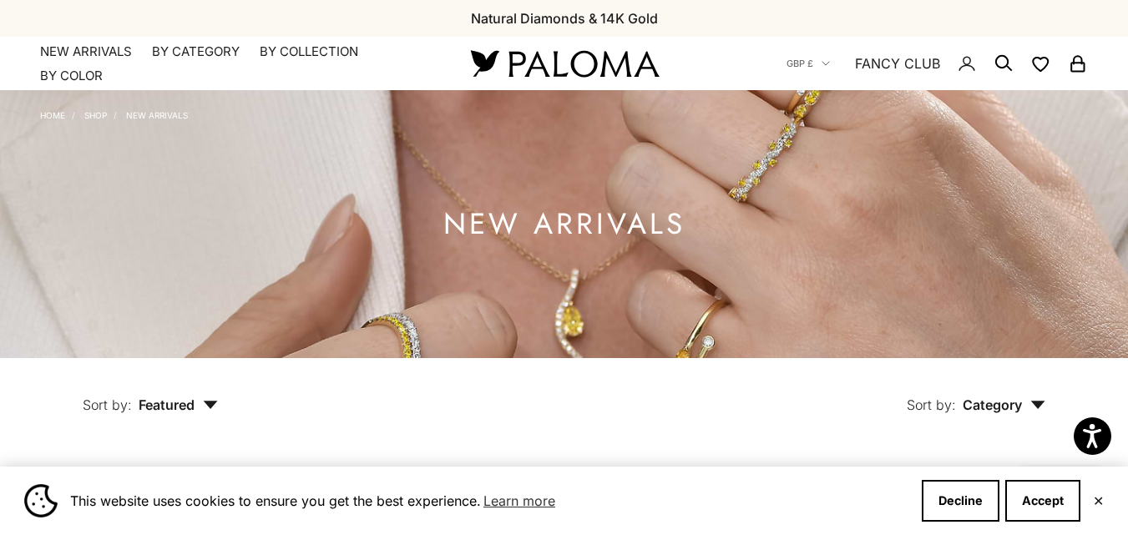  Describe the element at coordinates (520, 501) in the screenshot. I see `a: Learn more` at that location.